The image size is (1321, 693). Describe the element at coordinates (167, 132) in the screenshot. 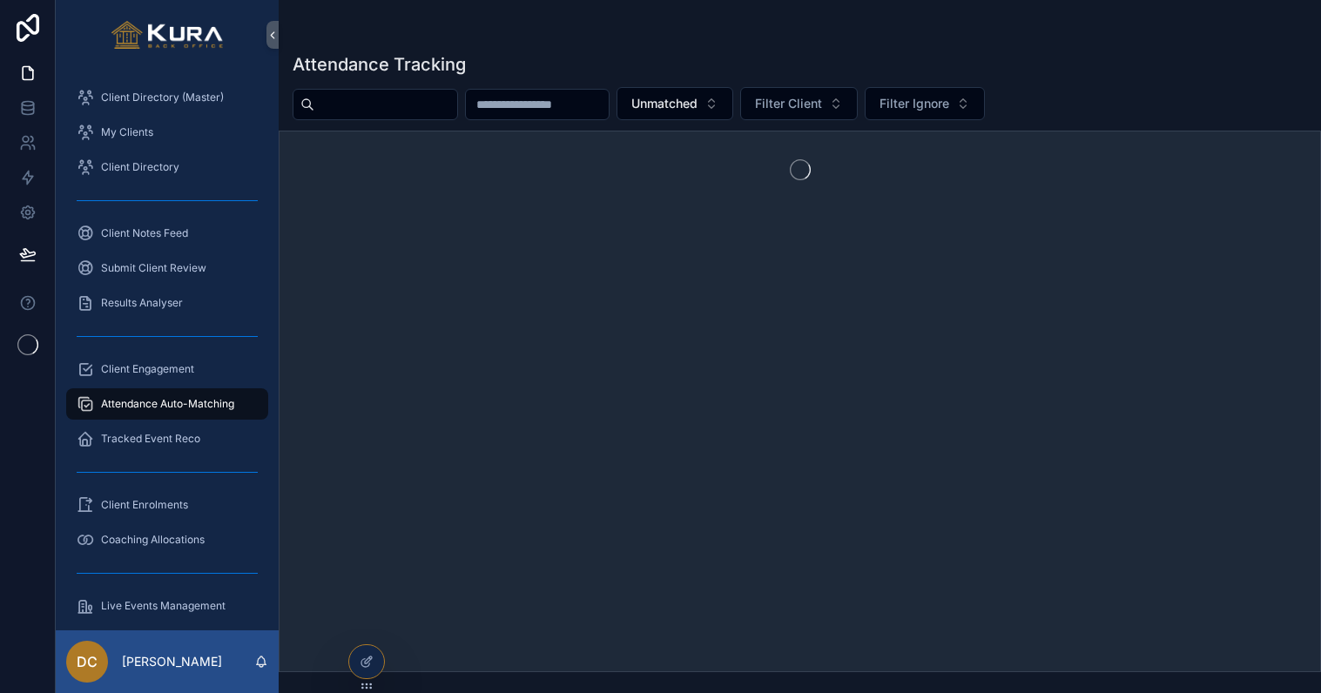

I see `a: My Clients` at that location.